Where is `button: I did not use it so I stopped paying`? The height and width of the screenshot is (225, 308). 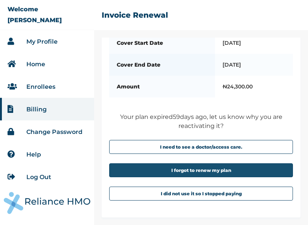
button: I did not use it so I stopped paying is located at coordinates (201, 193).